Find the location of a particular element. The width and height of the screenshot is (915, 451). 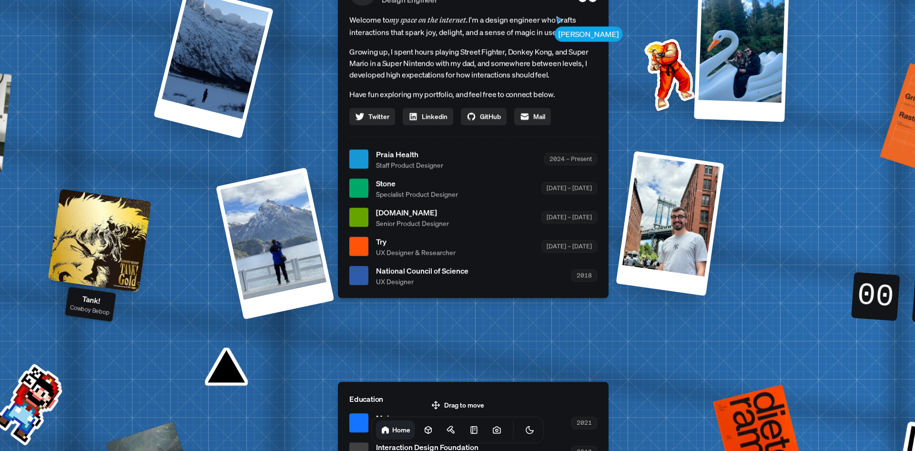

span: Praia Health is located at coordinates (410, 154).